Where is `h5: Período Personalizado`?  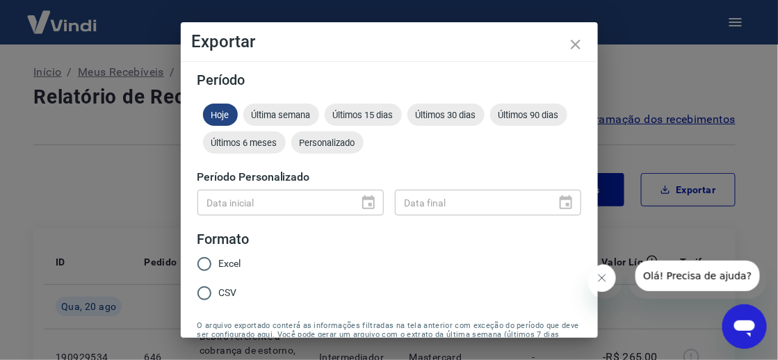
h5: Período Personalizado is located at coordinates (389, 177).